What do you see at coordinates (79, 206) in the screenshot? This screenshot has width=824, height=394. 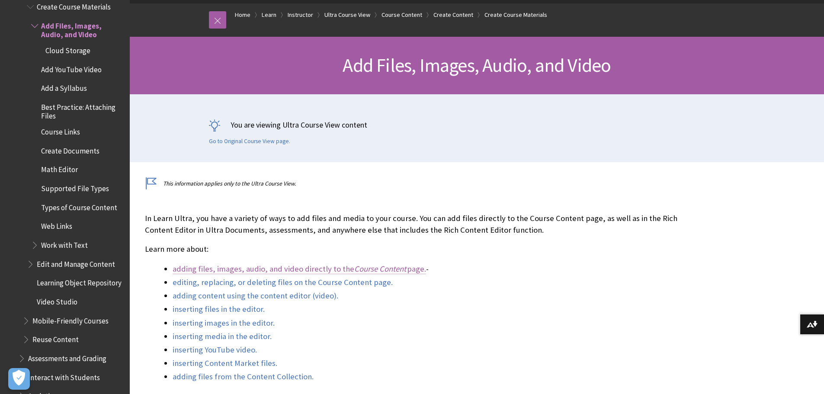 I see `span: Types of Course Content` at bounding box center [79, 206].